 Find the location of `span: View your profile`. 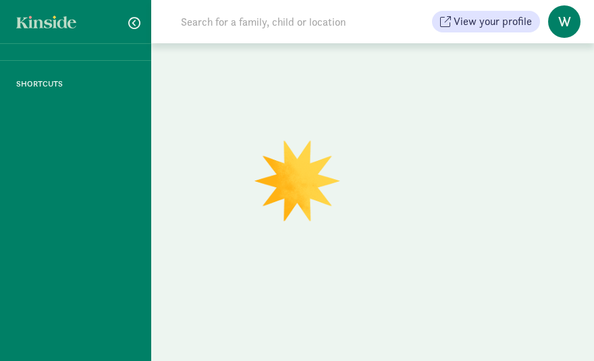

span: View your profile is located at coordinates (493, 22).